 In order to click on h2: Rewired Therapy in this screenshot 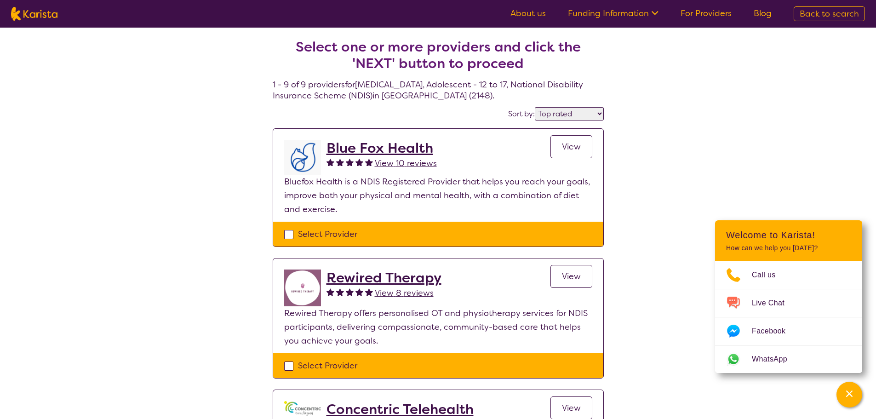, I will do `click(384, 278)`.